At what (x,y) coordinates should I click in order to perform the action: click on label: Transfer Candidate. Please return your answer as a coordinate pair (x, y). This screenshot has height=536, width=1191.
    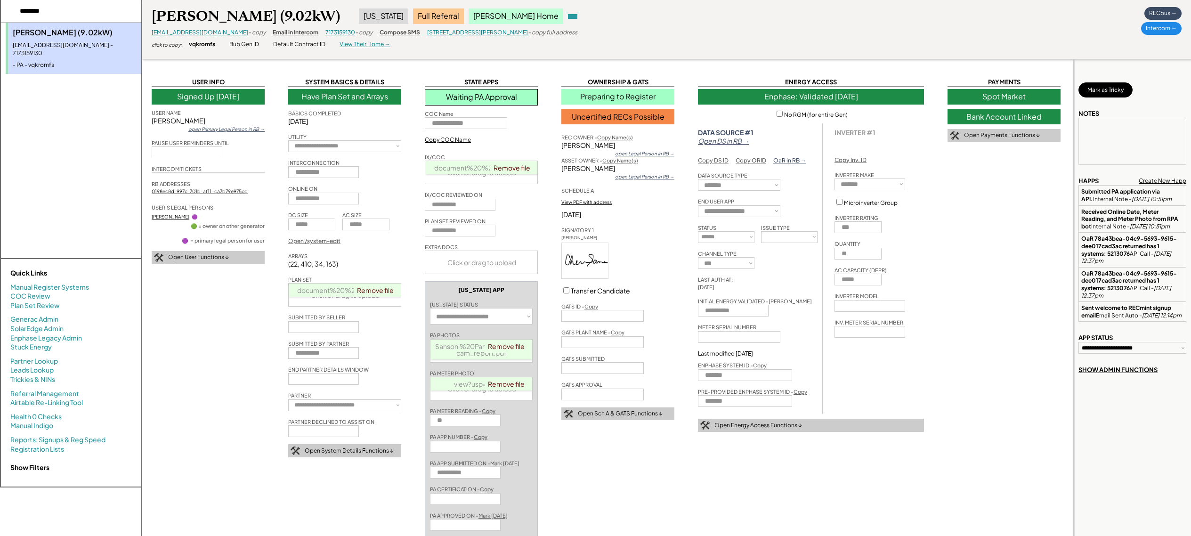
    Looking at the image, I should click on (601, 291).